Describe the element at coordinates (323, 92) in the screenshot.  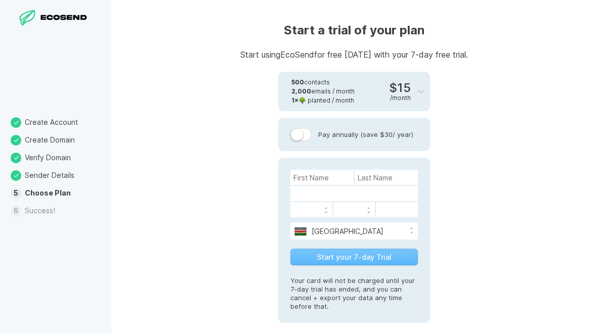
I see `div: emails / month` at that location.